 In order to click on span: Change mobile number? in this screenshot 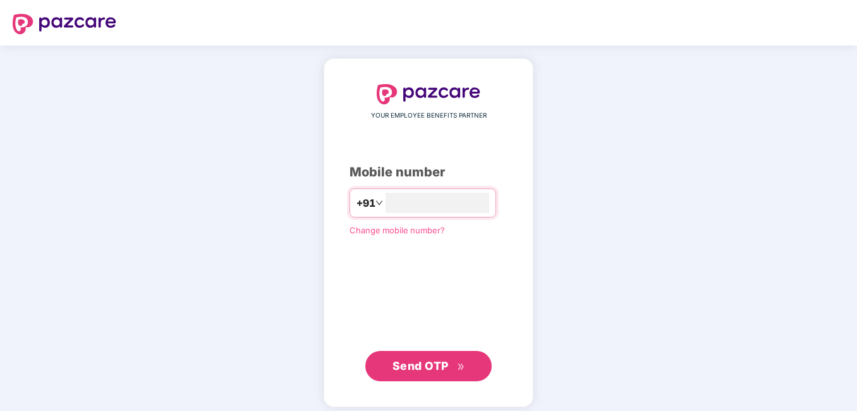, I will do `click(397, 230)`.